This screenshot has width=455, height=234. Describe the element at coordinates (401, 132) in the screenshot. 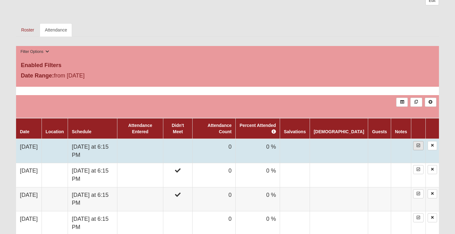

I see `a: Notes` at that location.